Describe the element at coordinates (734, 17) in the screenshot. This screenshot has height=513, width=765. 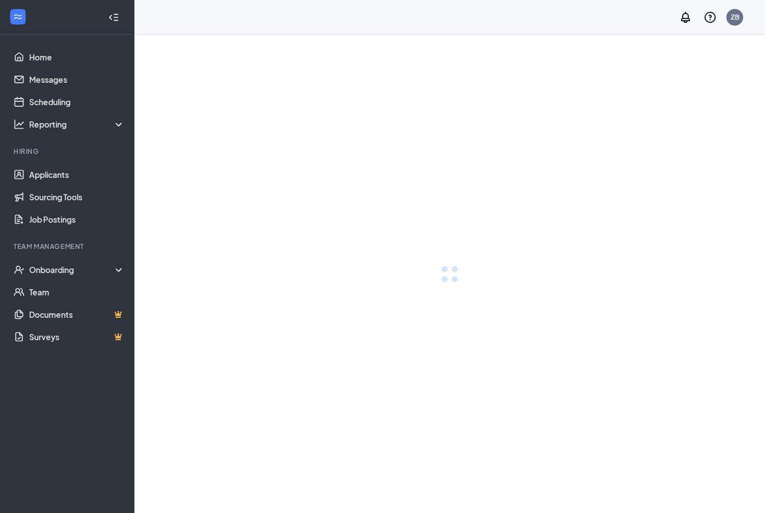
I see `div: ZB` at that location.